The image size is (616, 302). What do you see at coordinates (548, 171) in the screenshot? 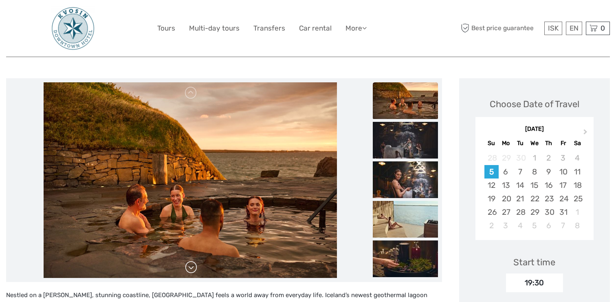
I see `div: Choose Thursday, October 9th, 2025` at bounding box center [548, 171].